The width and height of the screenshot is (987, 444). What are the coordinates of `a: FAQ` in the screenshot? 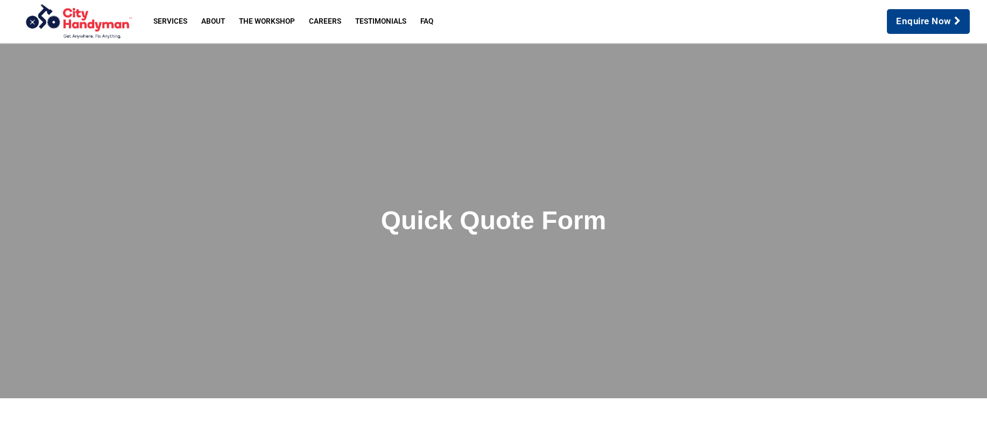 It's located at (427, 22).